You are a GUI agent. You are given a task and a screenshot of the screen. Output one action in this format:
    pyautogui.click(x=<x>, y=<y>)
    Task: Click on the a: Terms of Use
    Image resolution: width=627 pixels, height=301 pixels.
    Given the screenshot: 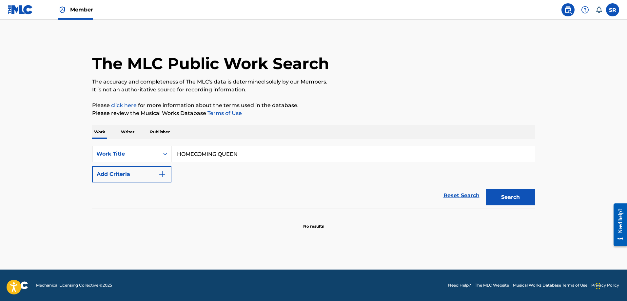 What is the action you would take?
    pyautogui.click(x=224, y=113)
    